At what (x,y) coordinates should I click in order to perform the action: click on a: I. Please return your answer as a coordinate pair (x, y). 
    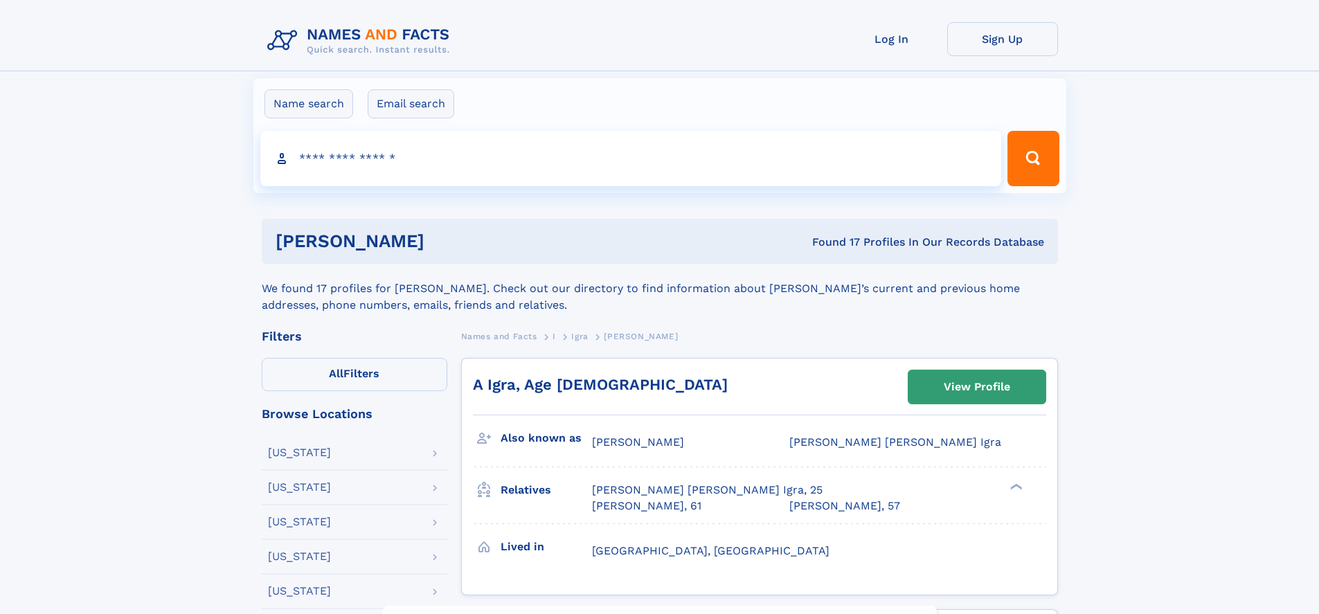
    Looking at the image, I should click on (554, 336).